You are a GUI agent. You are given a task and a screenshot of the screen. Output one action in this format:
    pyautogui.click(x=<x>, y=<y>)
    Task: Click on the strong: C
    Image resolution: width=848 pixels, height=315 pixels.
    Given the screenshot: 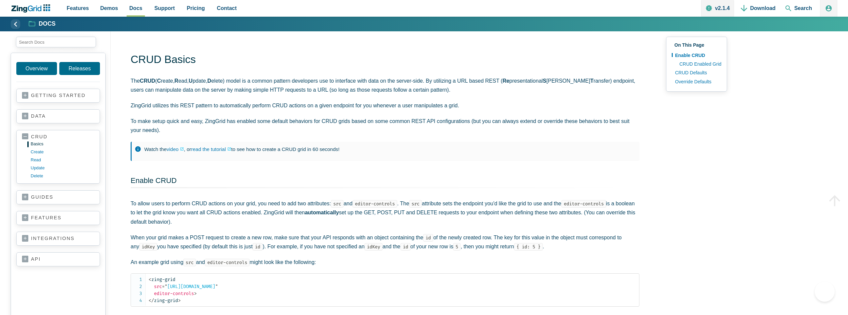 What is the action you would take?
    pyautogui.click(x=159, y=81)
    